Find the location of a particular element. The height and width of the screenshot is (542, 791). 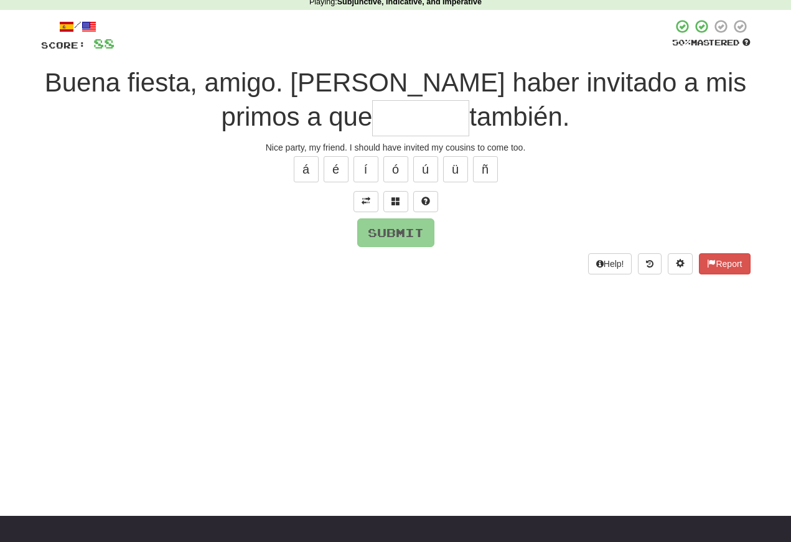

button: Report is located at coordinates (724, 264).